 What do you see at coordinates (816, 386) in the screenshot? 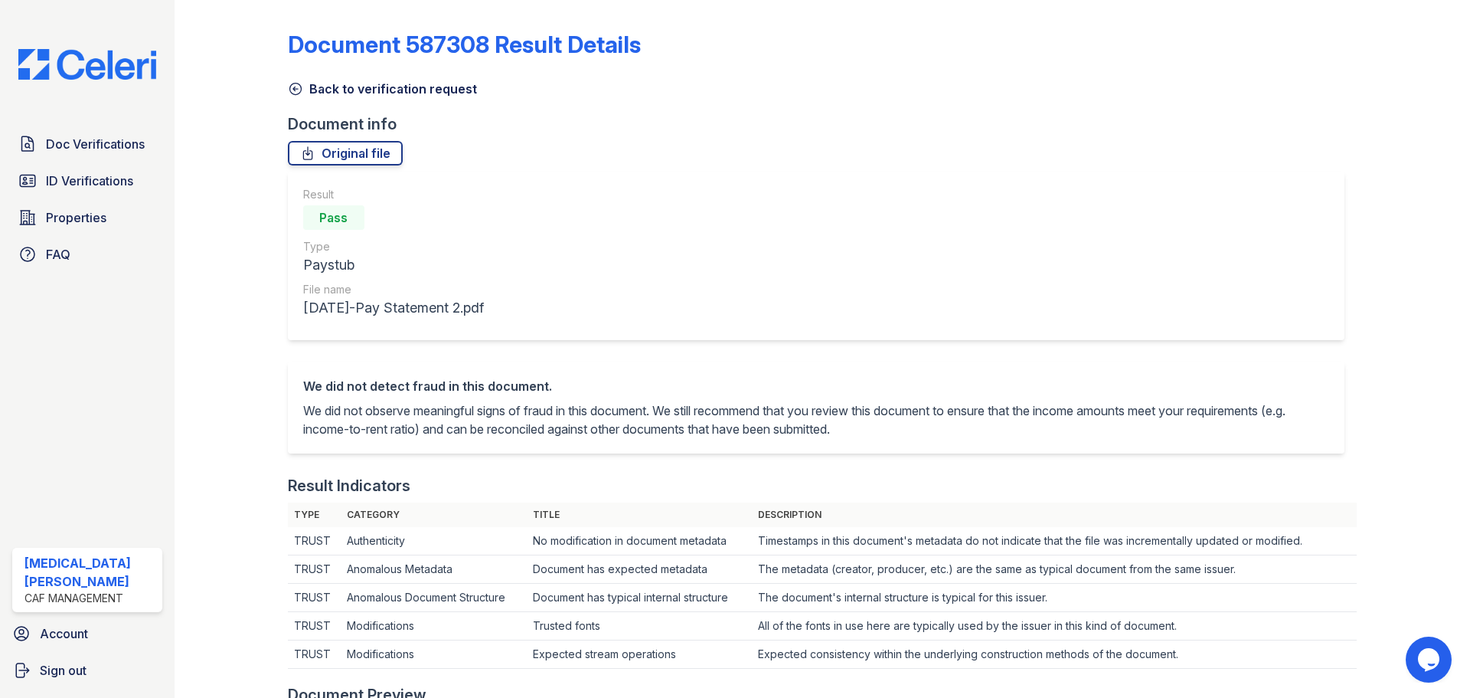
I see `div: We did not detect fraud in this document.` at bounding box center [816, 386].